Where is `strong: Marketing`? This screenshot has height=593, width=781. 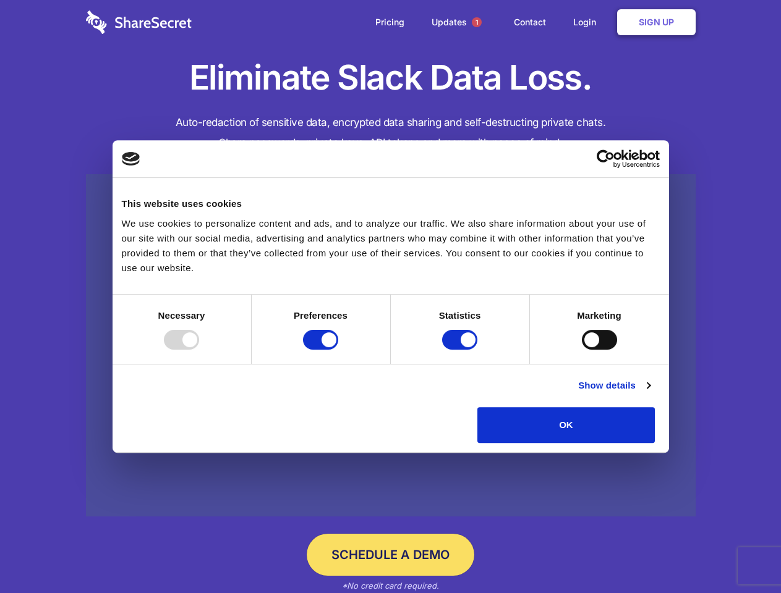
strong: Marketing is located at coordinates (599, 315).